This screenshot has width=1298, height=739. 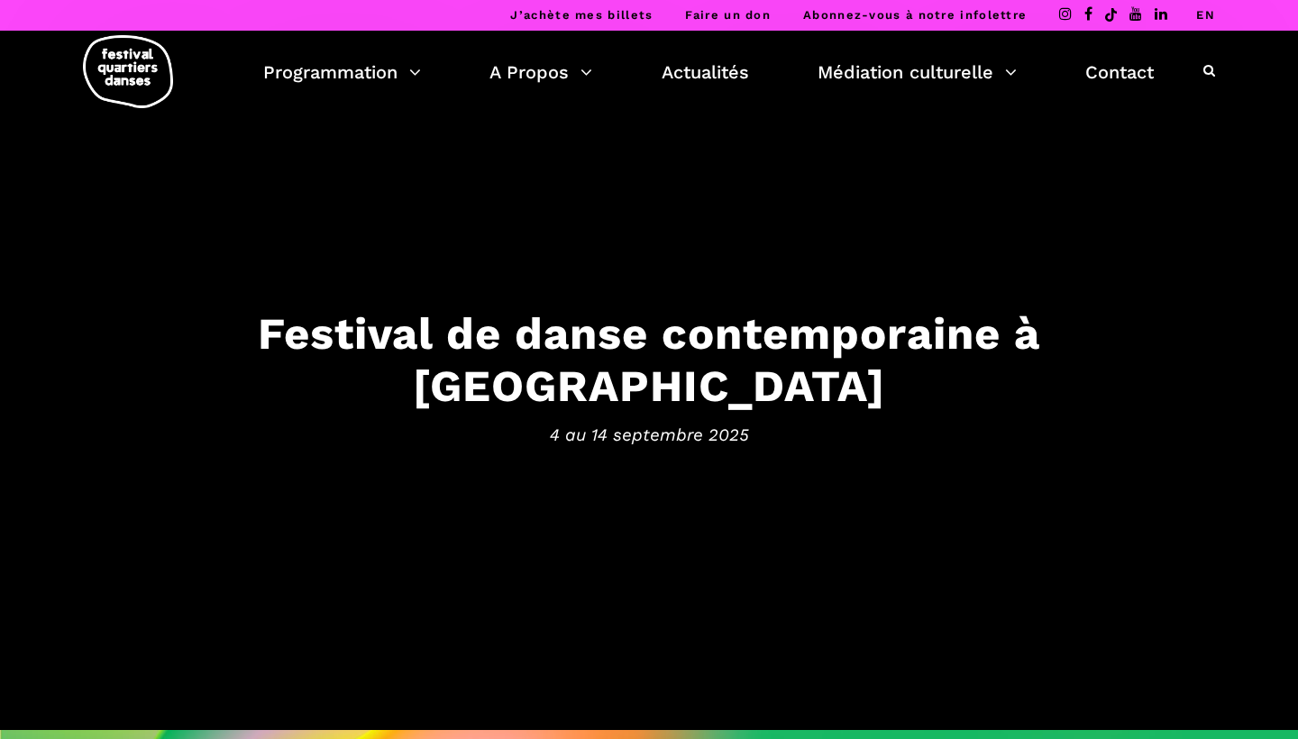 What do you see at coordinates (705, 72) in the screenshot?
I see `a: Actualités` at bounding box center [705, 72].